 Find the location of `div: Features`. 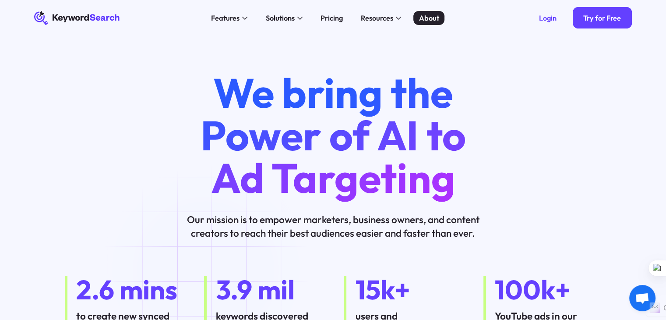

div: Features is located at coordinates (225, 18).